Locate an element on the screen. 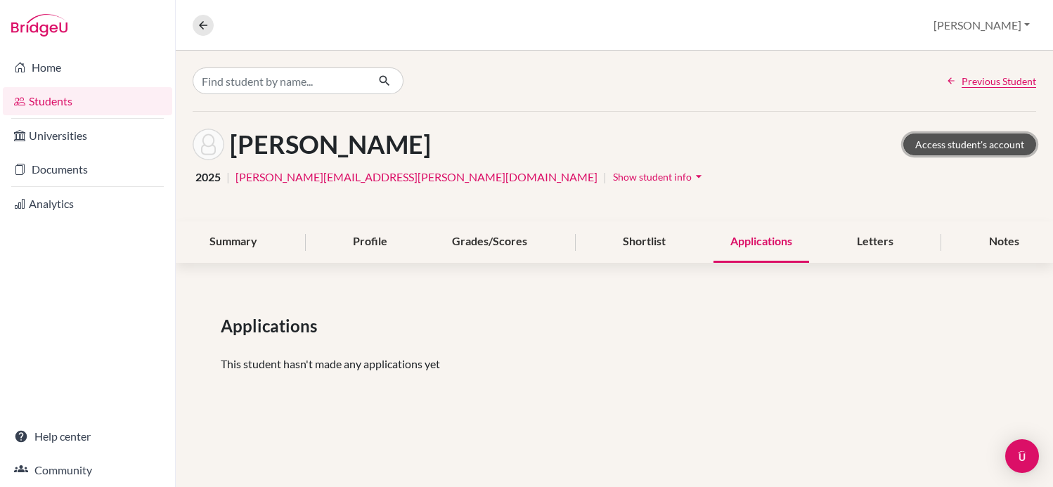 This screenshot has width=1053, height=487. span: Previous Student is located at coordinates (999, 81).